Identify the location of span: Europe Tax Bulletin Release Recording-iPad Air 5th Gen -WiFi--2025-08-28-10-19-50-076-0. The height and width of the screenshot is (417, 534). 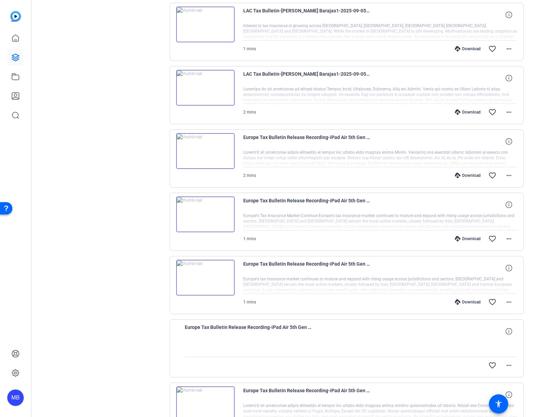
(248, 331).